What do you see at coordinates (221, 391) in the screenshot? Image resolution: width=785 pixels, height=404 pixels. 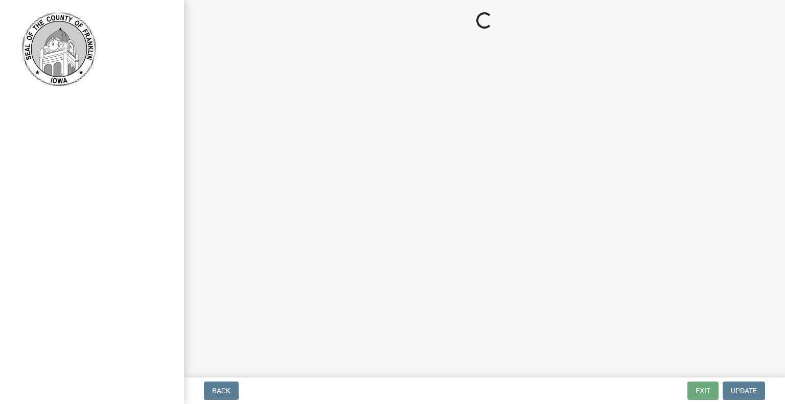 I see `span: Back` at bounding box center [221, 391].